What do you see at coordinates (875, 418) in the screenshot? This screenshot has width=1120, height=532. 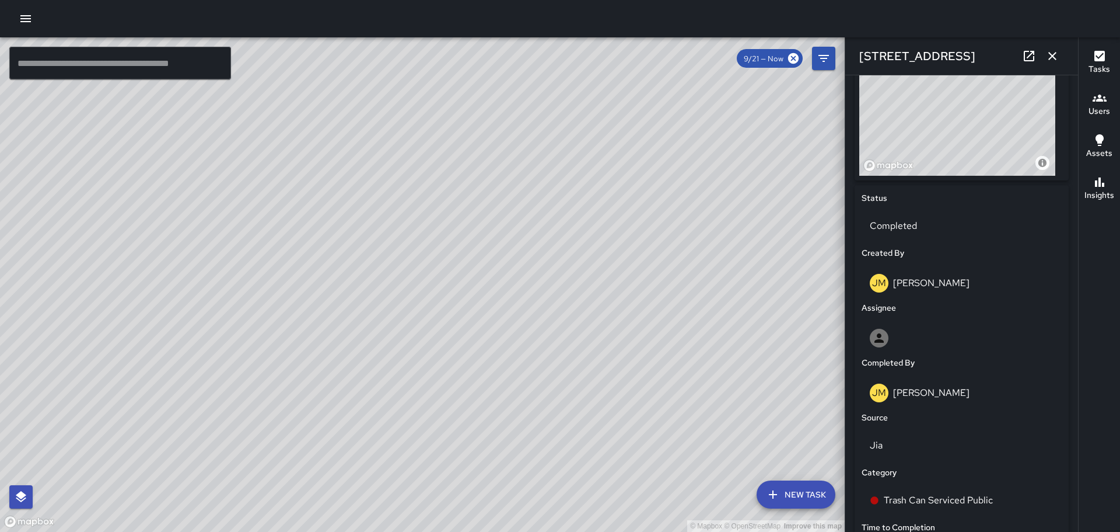 I see `h6: Source` at bounding box center [875, 418].